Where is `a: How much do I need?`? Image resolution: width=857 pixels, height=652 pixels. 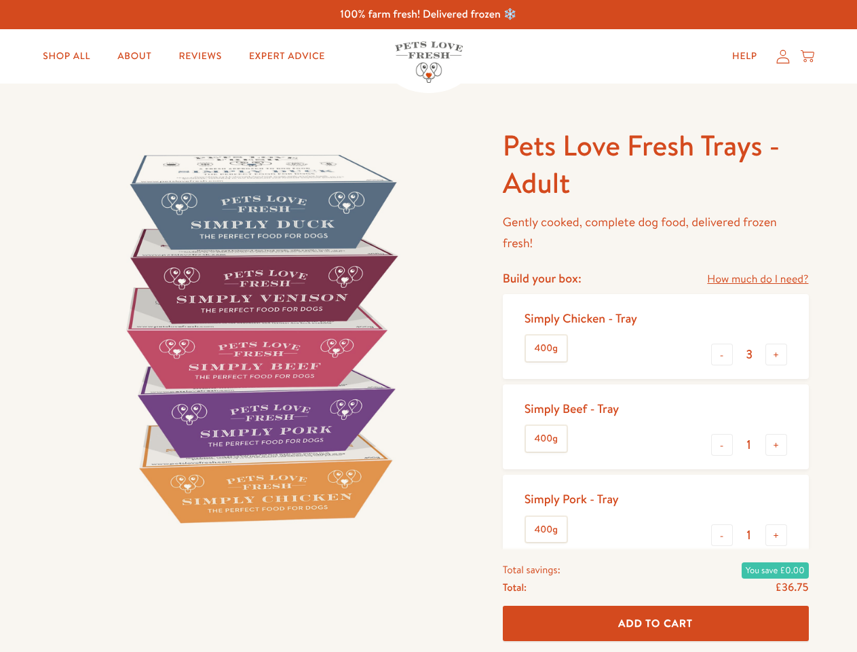 a: How much do I need? is located at coordinates (757, 279).